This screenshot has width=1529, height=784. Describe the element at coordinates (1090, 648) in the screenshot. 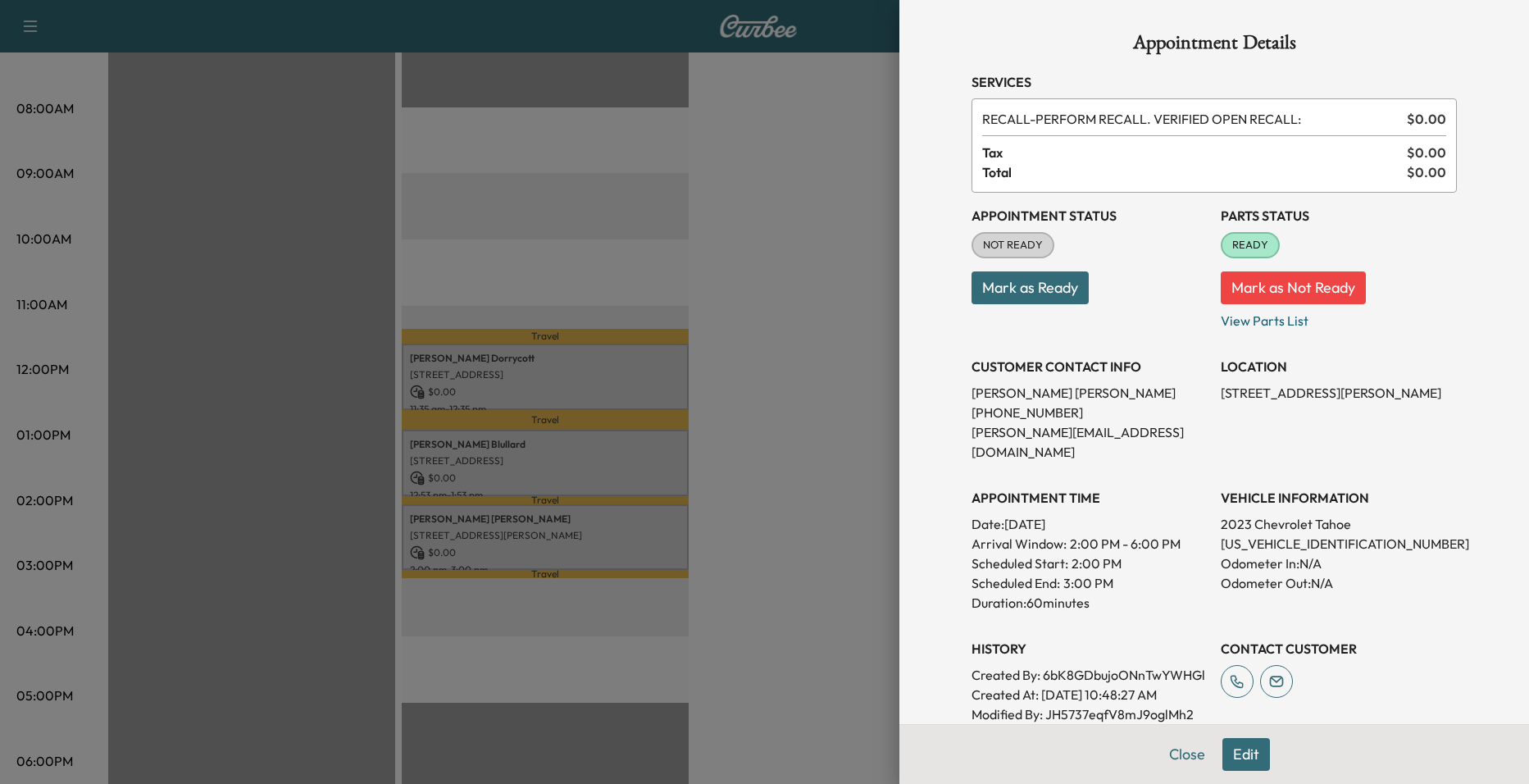

I see `h3: History` at that location.